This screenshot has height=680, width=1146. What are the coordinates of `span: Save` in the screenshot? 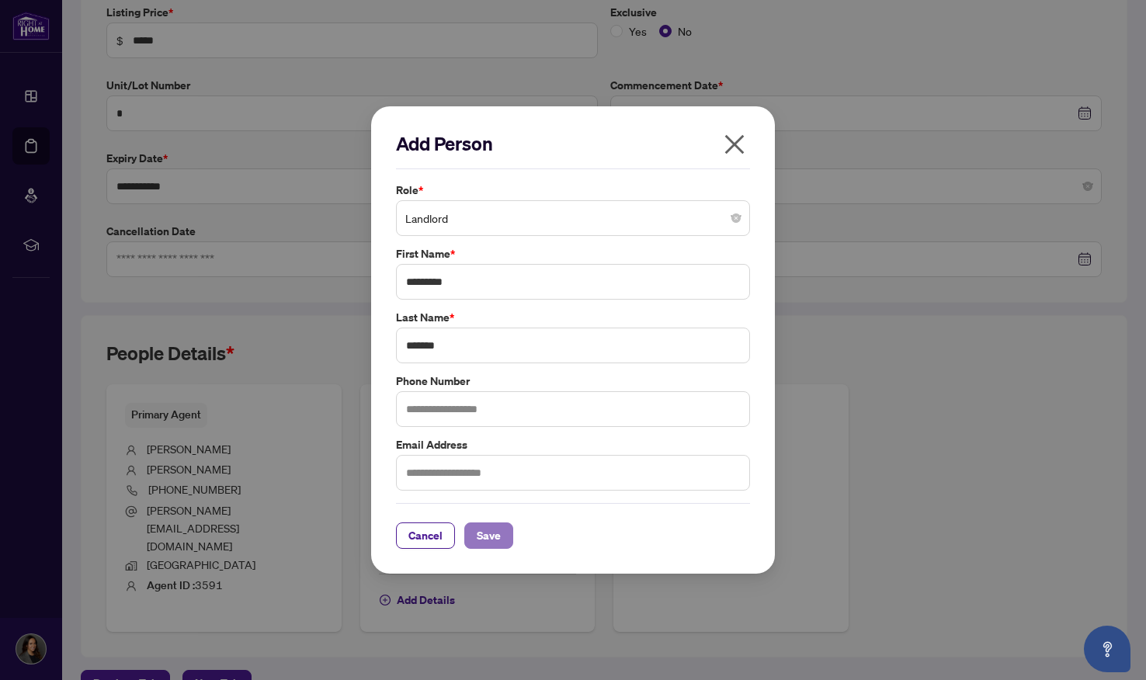 It's located at (489, 536).